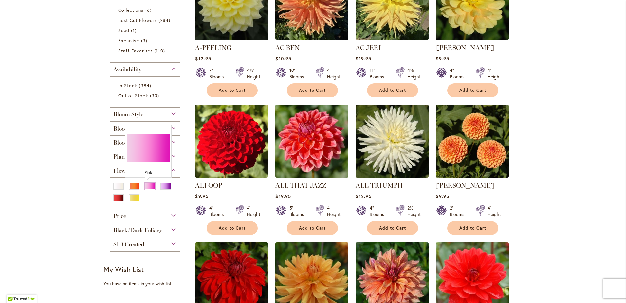 The image size is (626, 303). I want to click on span: 6, so click(149, 10).